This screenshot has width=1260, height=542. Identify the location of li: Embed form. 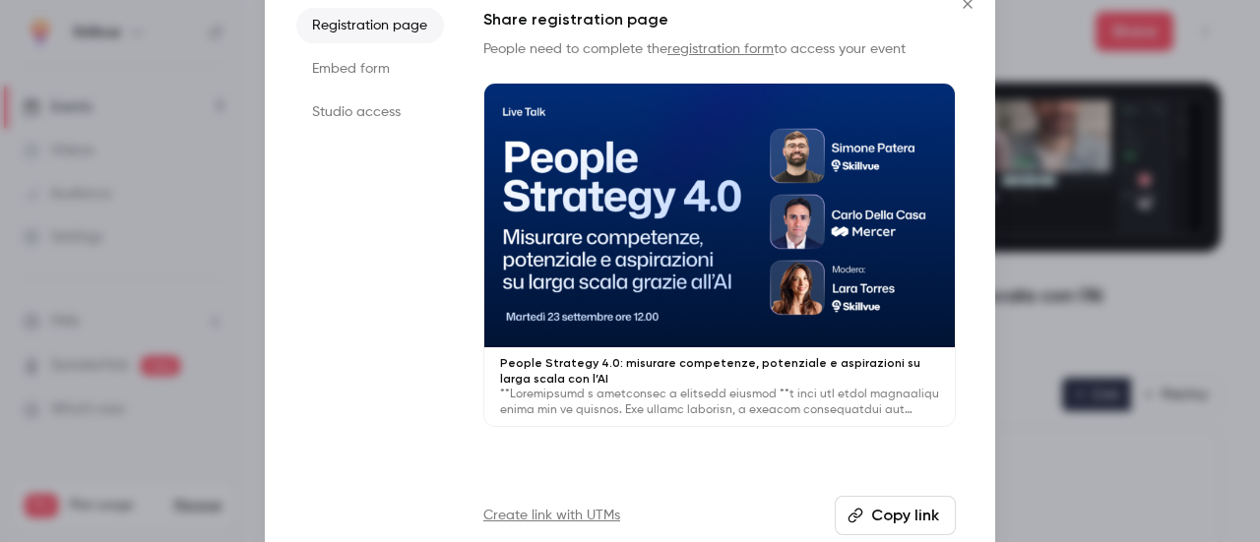
(370, 69).